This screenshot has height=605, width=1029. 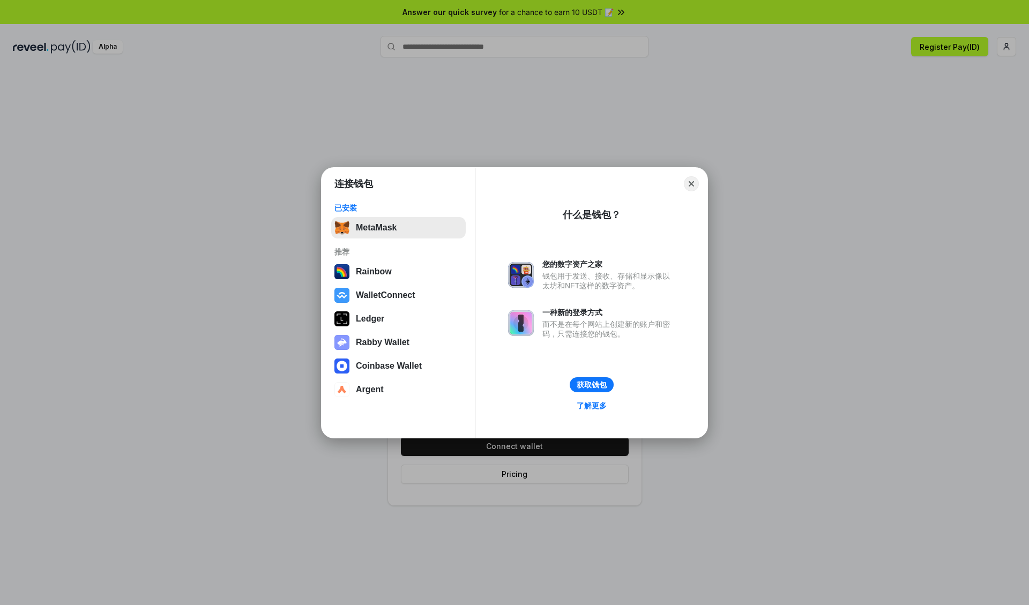 What do you see at coordinates (609, 264) in the screenshot?
I see `div: 您的数字资产之家` at bounding box center [609, 264].